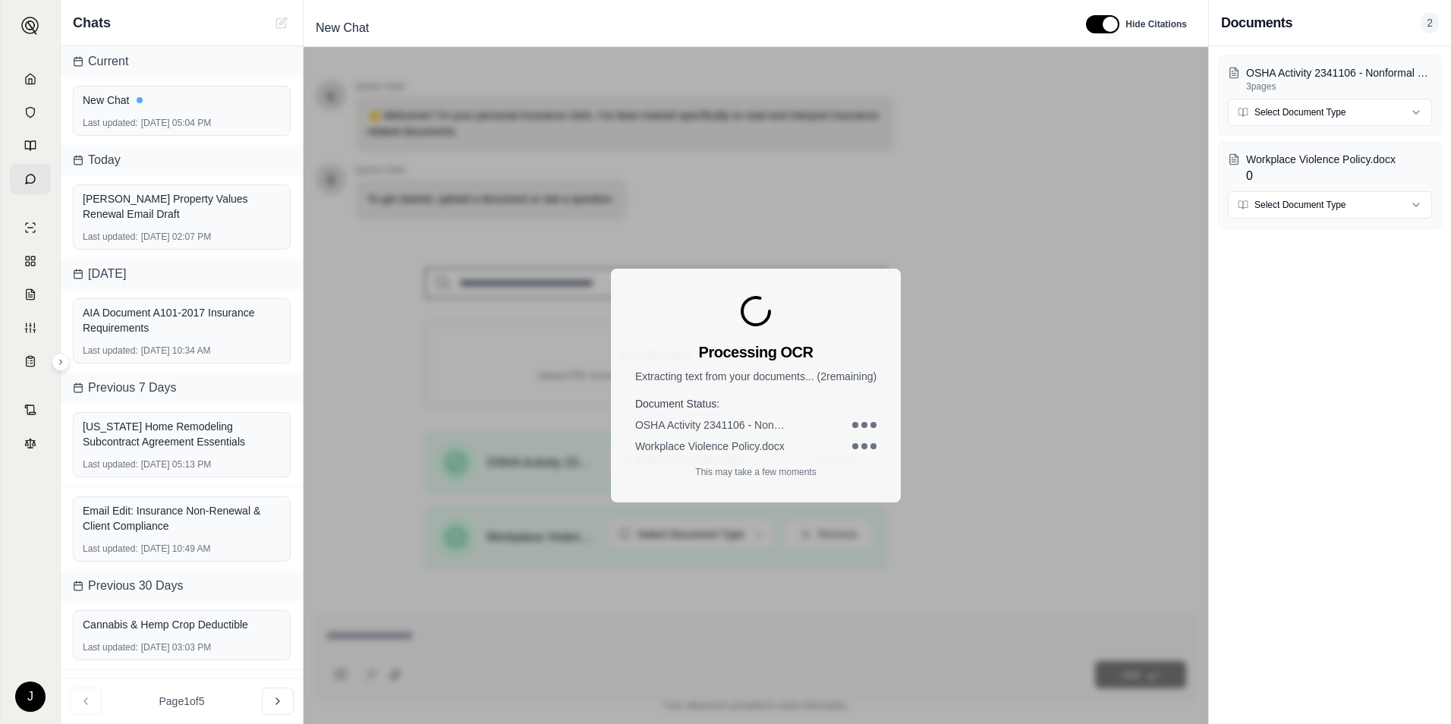 This screenshot has height=724, width=1451. Describe the element at coordinates (30, 112) in the screenshot. I see `a: Documents Vault` at that location.